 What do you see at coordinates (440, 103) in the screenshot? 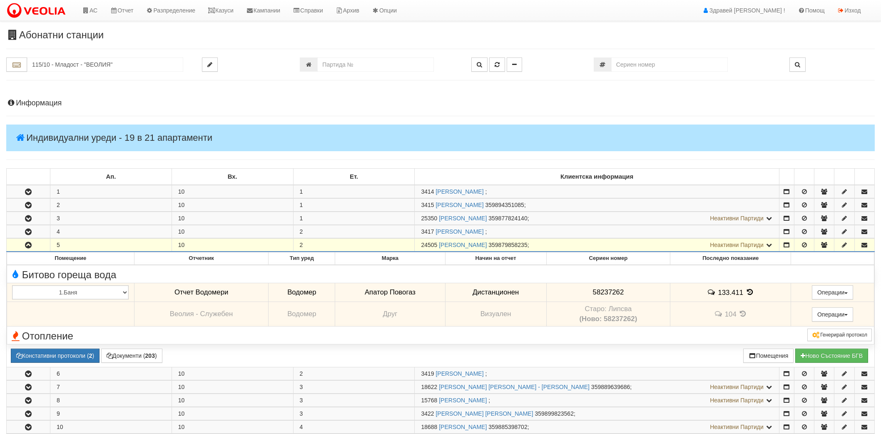
I see `h4: Информация` at bounding box center [440, 103].